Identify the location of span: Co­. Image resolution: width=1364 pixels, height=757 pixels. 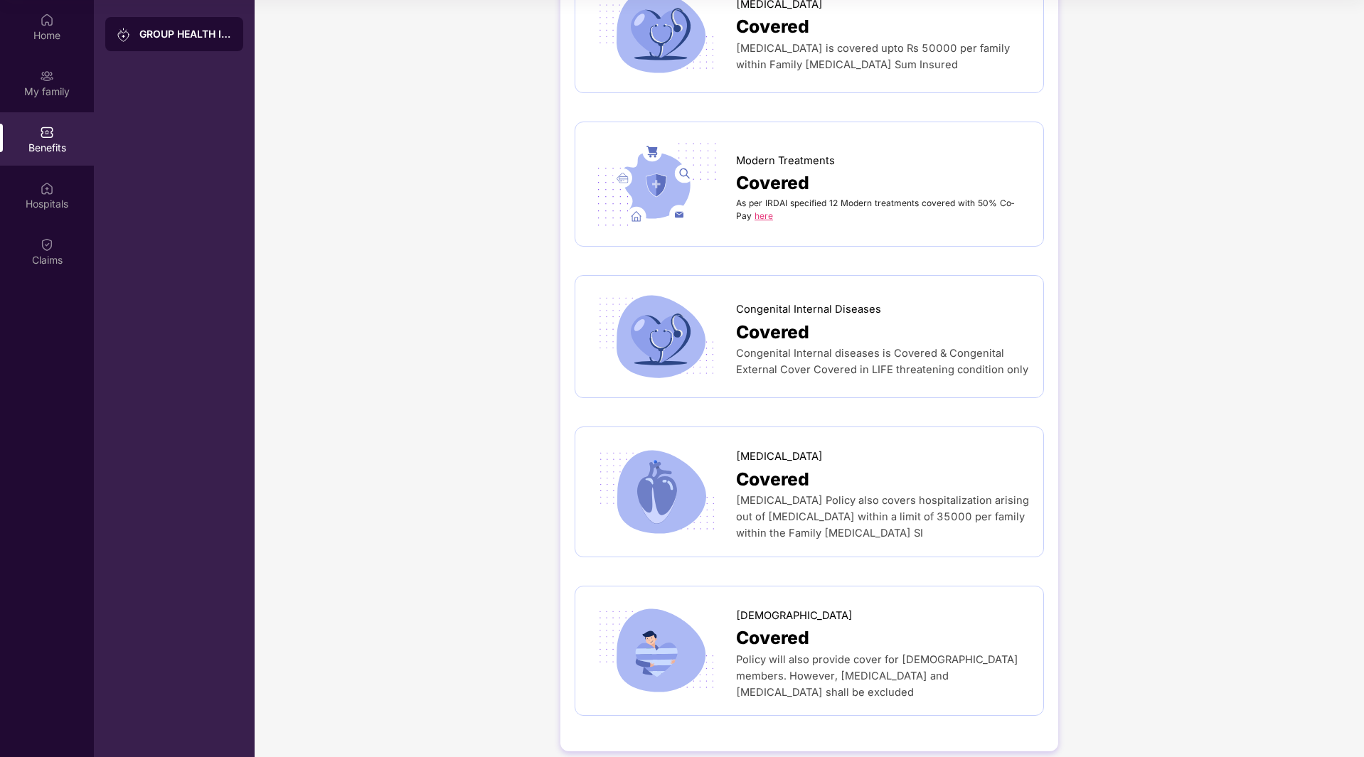
(1007, 203).